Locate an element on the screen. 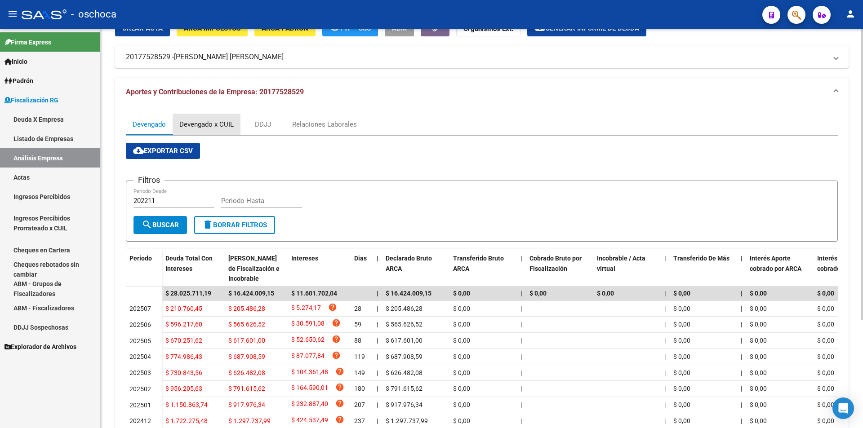 This screenshot has width=863, height=428. span: $ 205.486,28 is located at coordinates (404, 309).